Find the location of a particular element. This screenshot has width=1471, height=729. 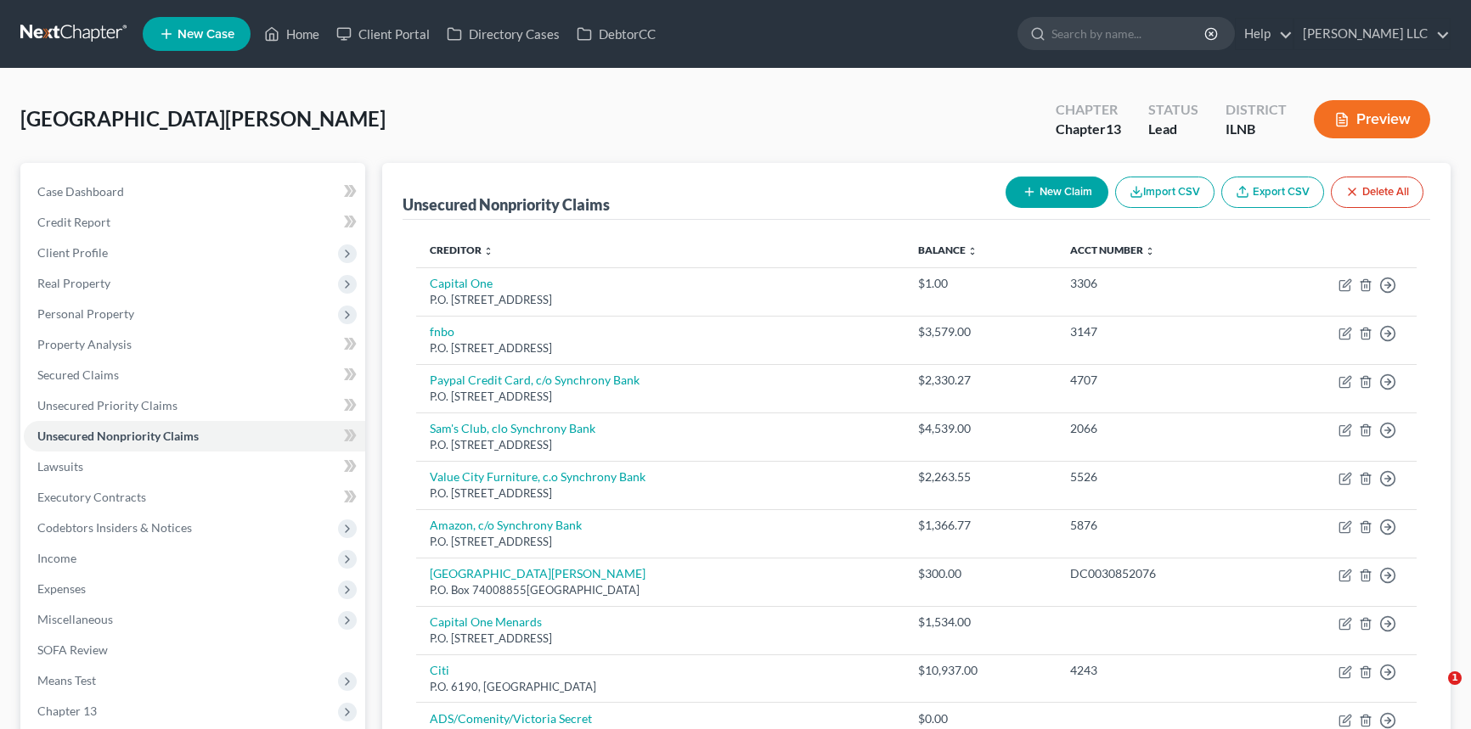

button: Delete All is located at coordinates (1377, 192).